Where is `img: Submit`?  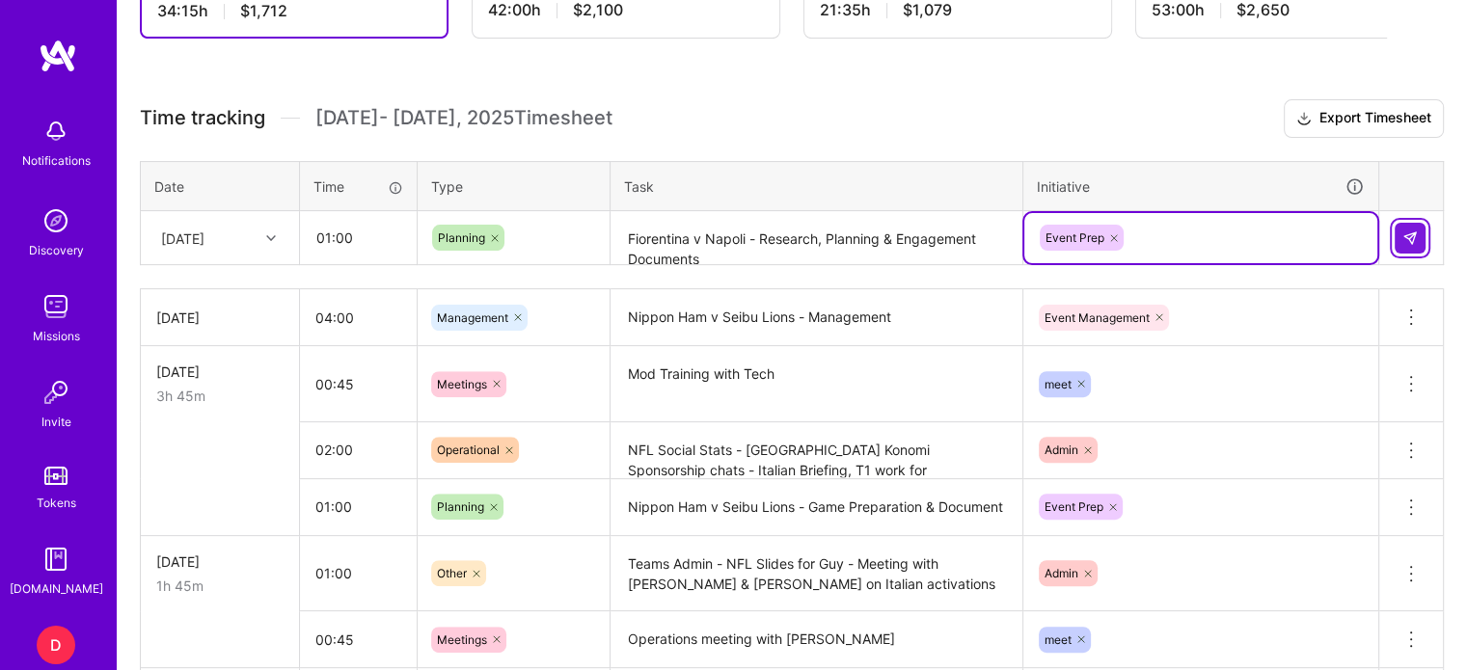
img: Submit is located at coordinates (1410, 238).